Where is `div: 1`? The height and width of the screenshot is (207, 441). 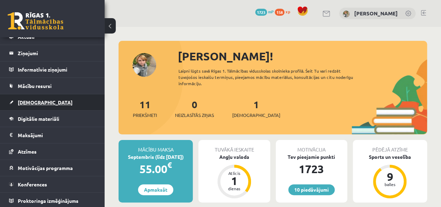
div: 1 is located at coordinates (234, 181).